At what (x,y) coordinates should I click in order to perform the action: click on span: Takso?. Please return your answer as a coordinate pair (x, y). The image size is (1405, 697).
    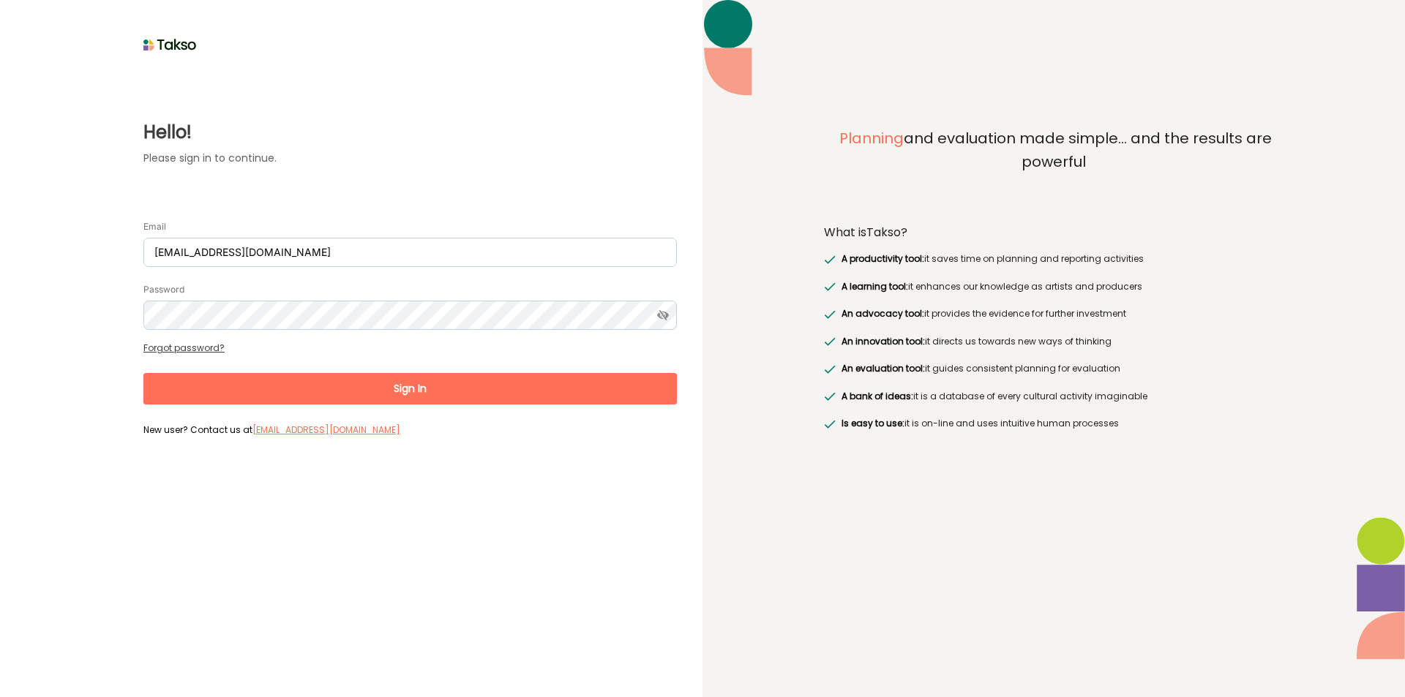
    Looking at the image, I should click on (887, 232).